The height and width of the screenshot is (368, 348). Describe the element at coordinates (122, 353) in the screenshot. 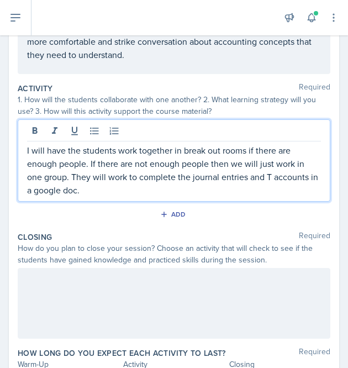

I see `label: How long do you expect each activity to last?` at that location.